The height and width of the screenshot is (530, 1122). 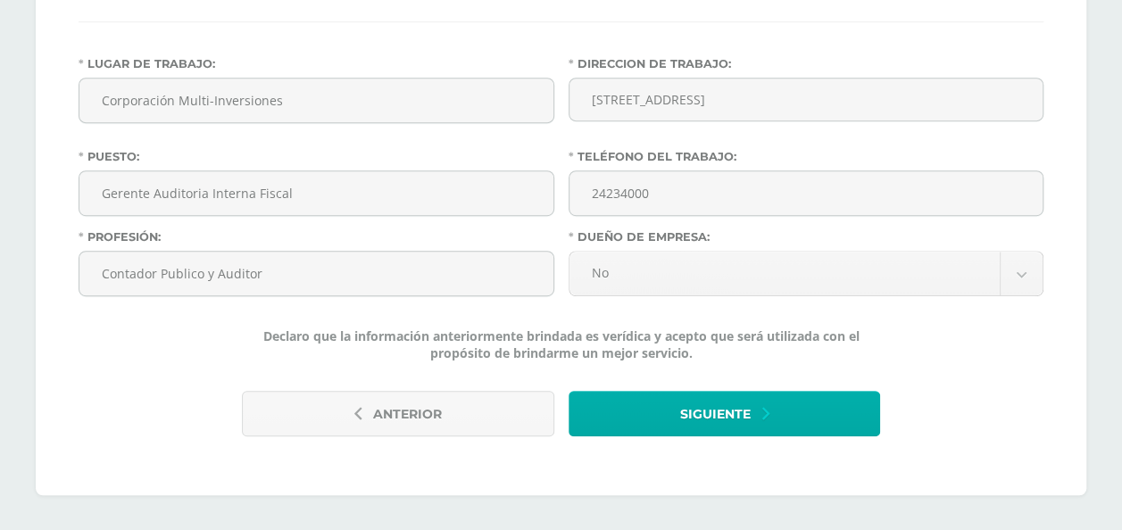 What do you see at coordinates (316, 236) in the screenshot?
I see `label: Profesión:` at bounding box center [316, 236].